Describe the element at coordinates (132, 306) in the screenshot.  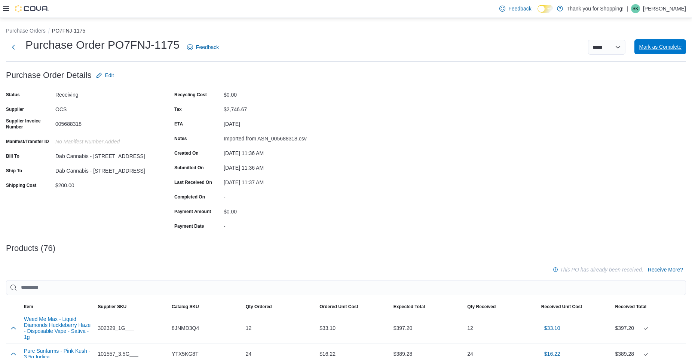
I see `button: Supplier SKU` at that location.